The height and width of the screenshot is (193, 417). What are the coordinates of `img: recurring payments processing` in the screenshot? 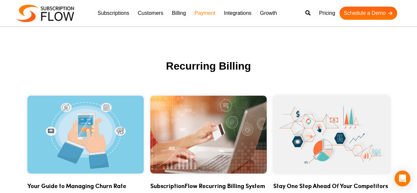 It's located at (331, 135).